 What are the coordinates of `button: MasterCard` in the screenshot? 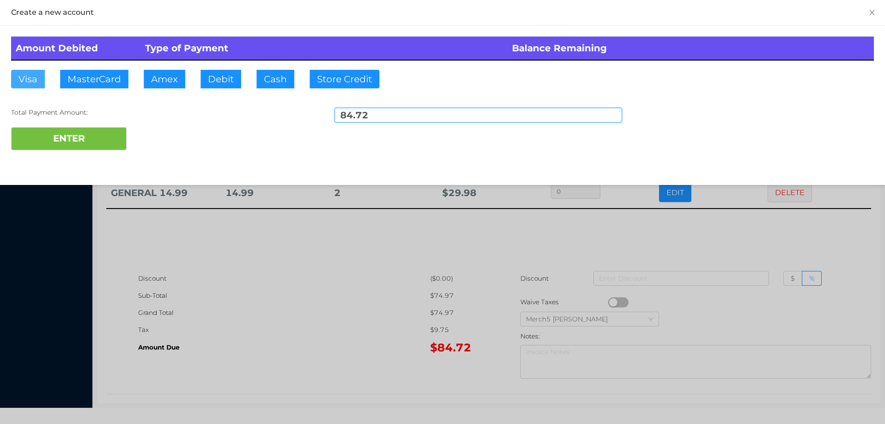 It's located at (94, 79).